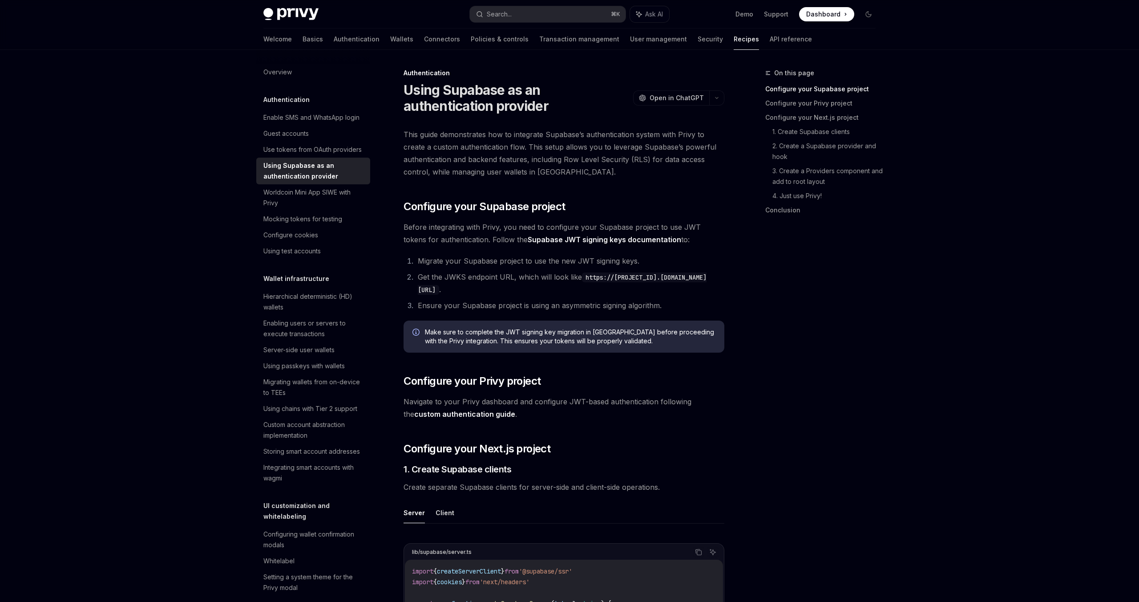 This screenshot has width=1139, height=602. Describe the element at coordinates (442, 552) in the screenshot. I see `div: lib/supabase/server.ts` at that location.